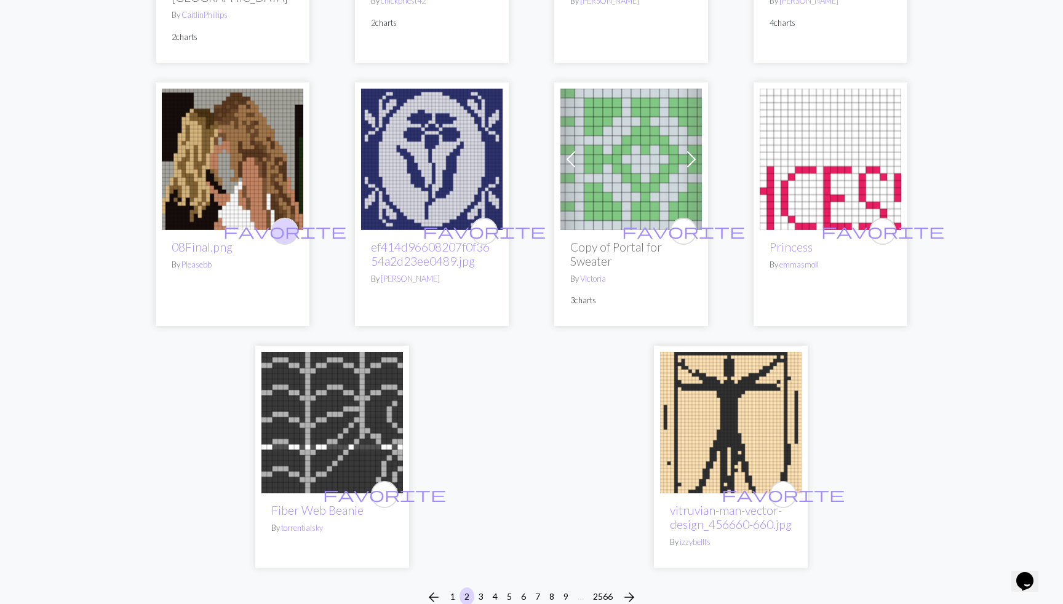 This screenshot has width=1063, height=604. I want to click on p: 4 charts, so click(830, 23).